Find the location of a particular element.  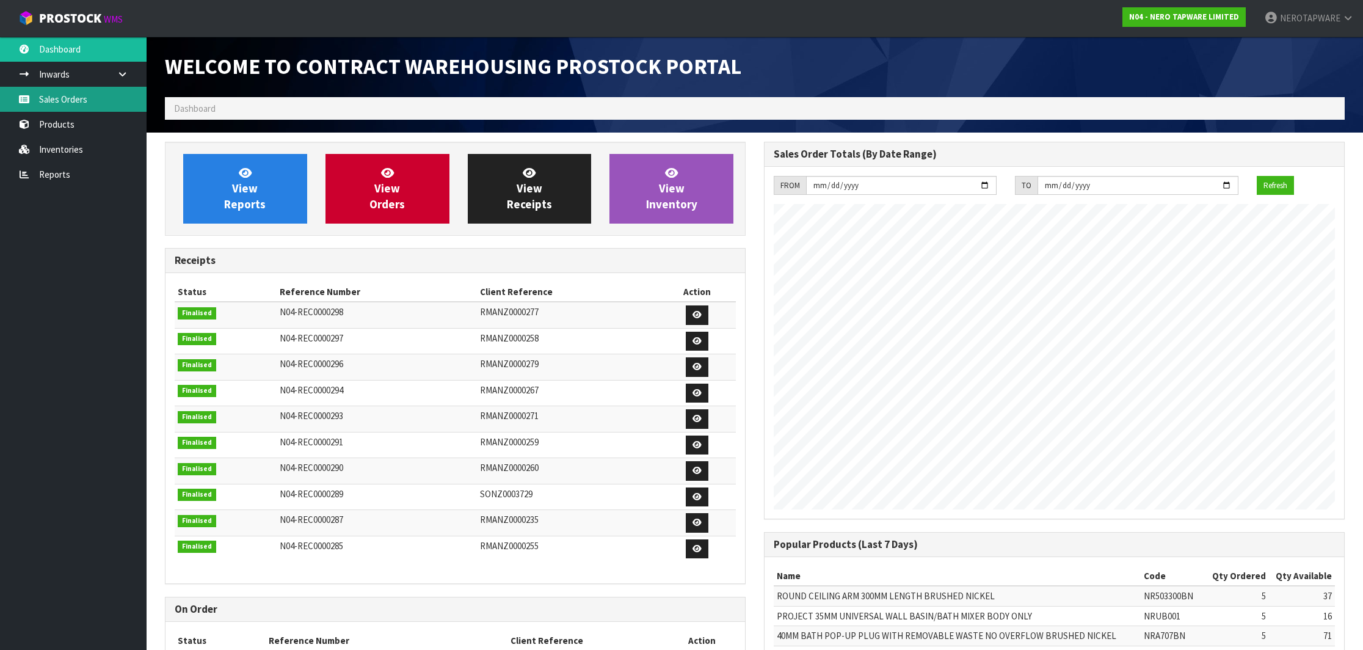

td: 16 is located at coordinates (1302, 615).